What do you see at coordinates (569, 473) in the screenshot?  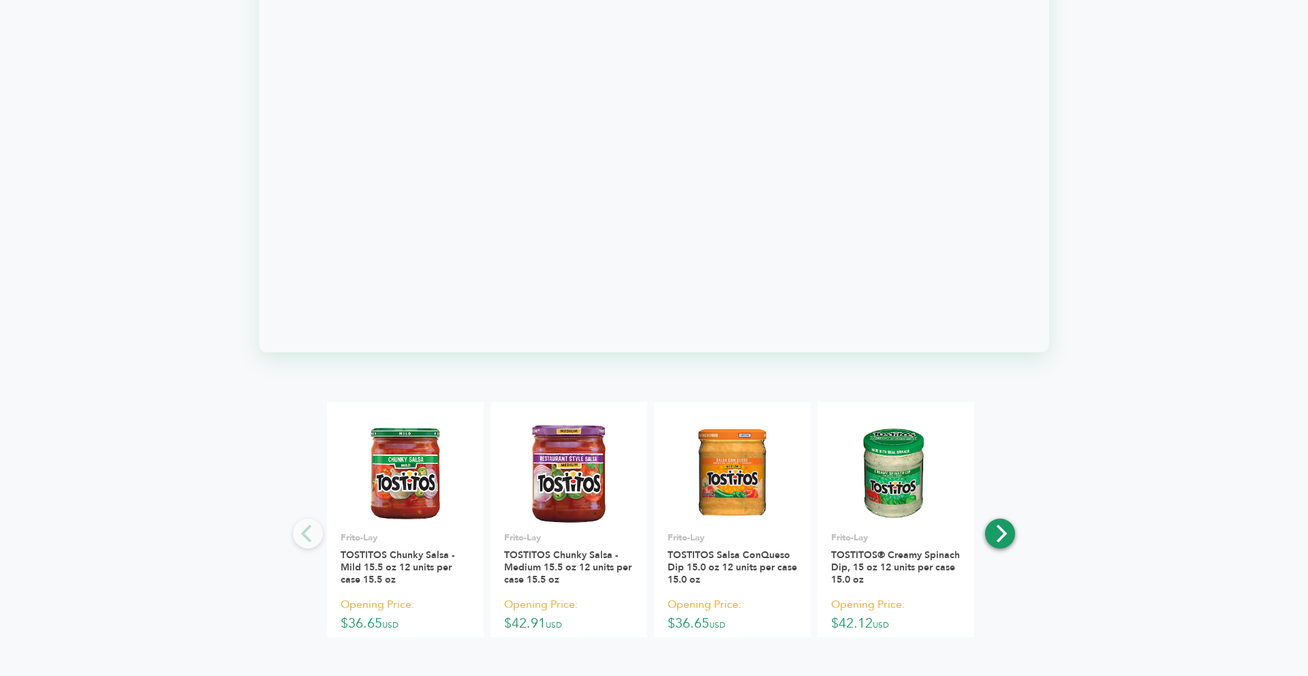 I see `img: TOSTITOS Chunky Salsa - Medium 15.5 oz 12 units per case 15.5 oz` at bounding box center [569, 473].